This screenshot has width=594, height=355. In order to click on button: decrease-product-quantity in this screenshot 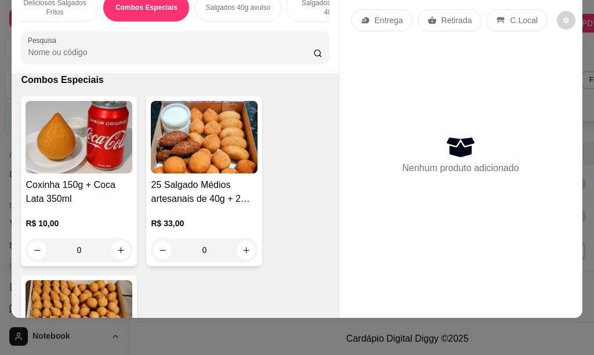, I will do `click(567, 20)`.